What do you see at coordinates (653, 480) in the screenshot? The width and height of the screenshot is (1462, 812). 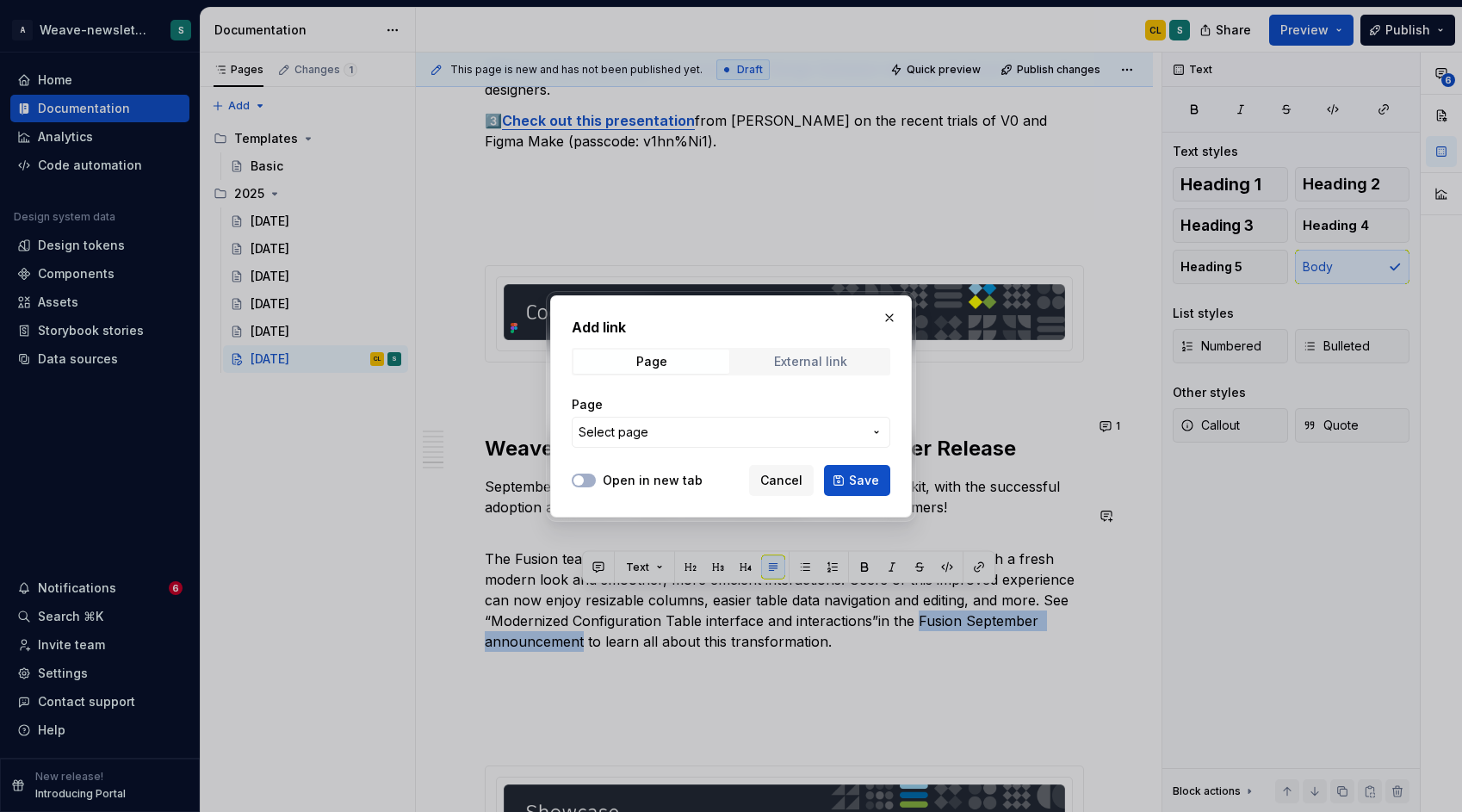 I see `label: Open in new tab` at bounding box center [653, 480].